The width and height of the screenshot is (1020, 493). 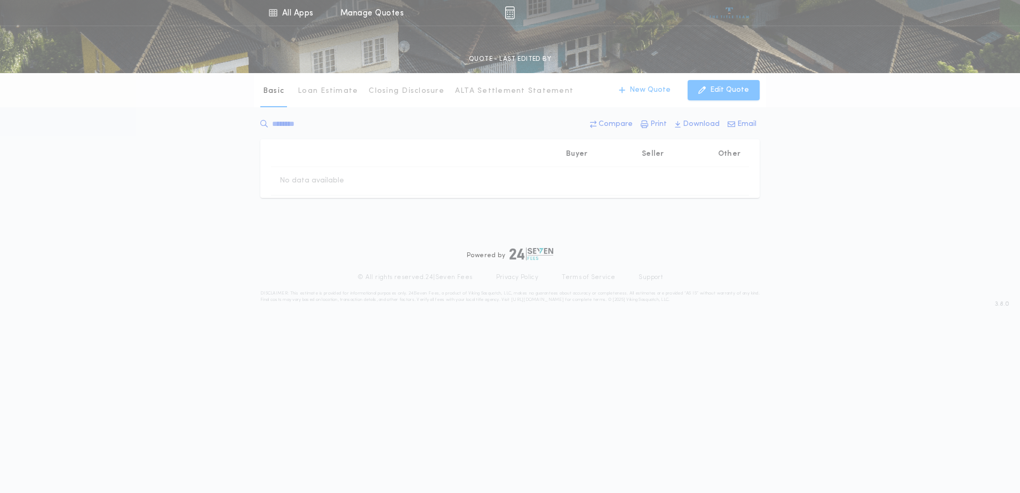 What do you see at coordinates (274, 91) in the screenshot?
I see `p: Basic` at bounding box center [274, 91].